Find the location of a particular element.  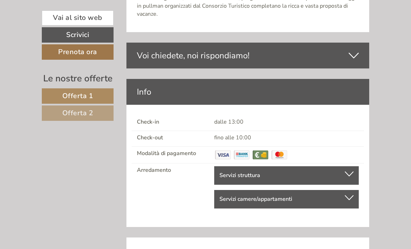

label: Modalità di pagamento is located at coordinates (167, 153).